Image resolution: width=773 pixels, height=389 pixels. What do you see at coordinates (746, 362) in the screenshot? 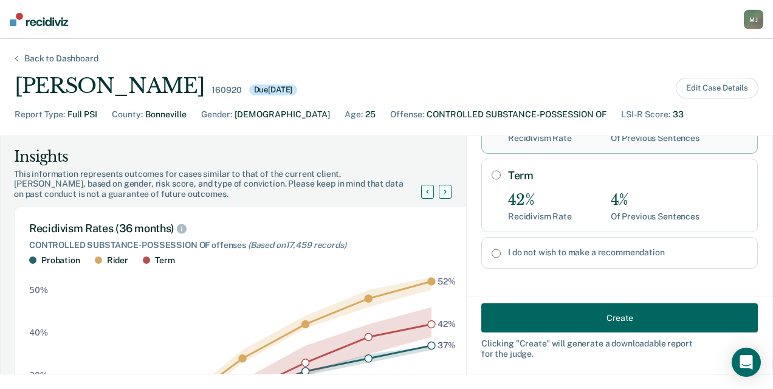
I see `div: Open Intercom Messenger` at bounding box center [746, 362].